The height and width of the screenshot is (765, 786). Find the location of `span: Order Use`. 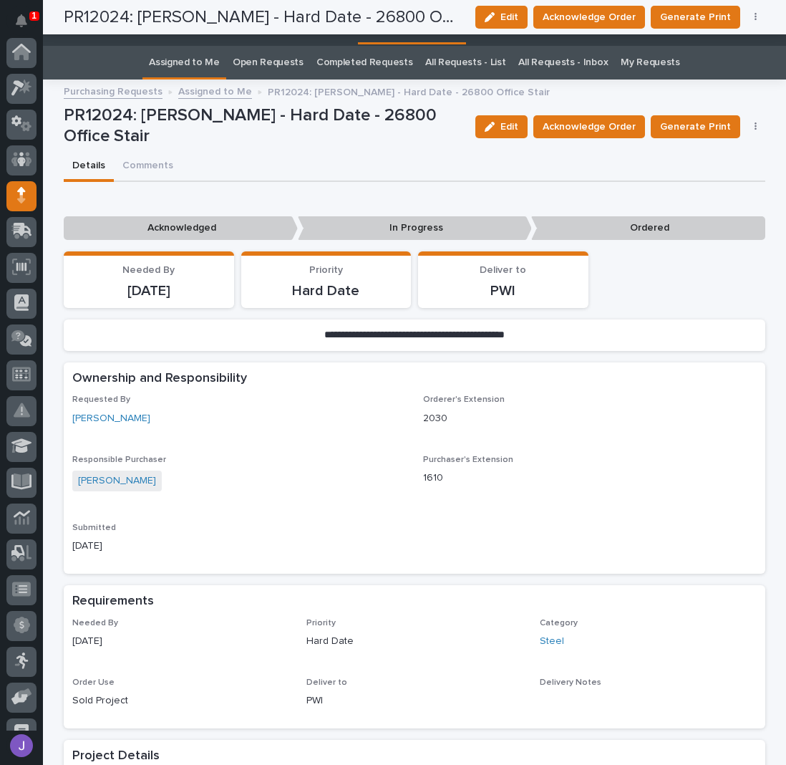

span: Order Use is located at coordinates (93, 682).